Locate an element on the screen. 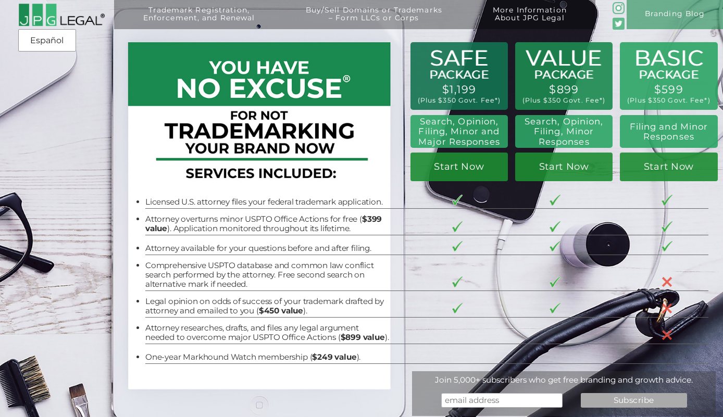  a: Buy/Sell Domains or Trademarks– Form LLCs or Corps is located at coordinates (374, 21).